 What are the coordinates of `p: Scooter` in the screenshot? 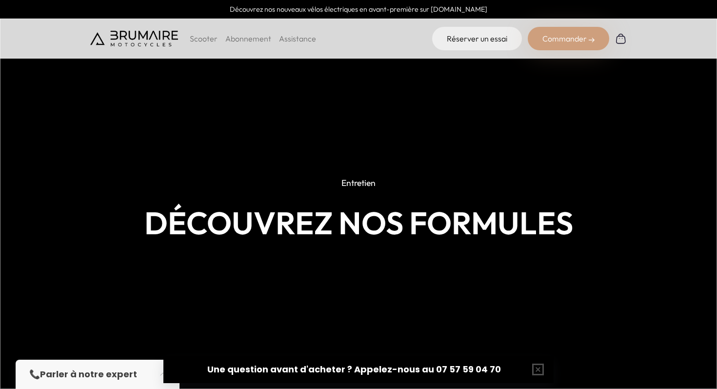 It's located at (203, 39).